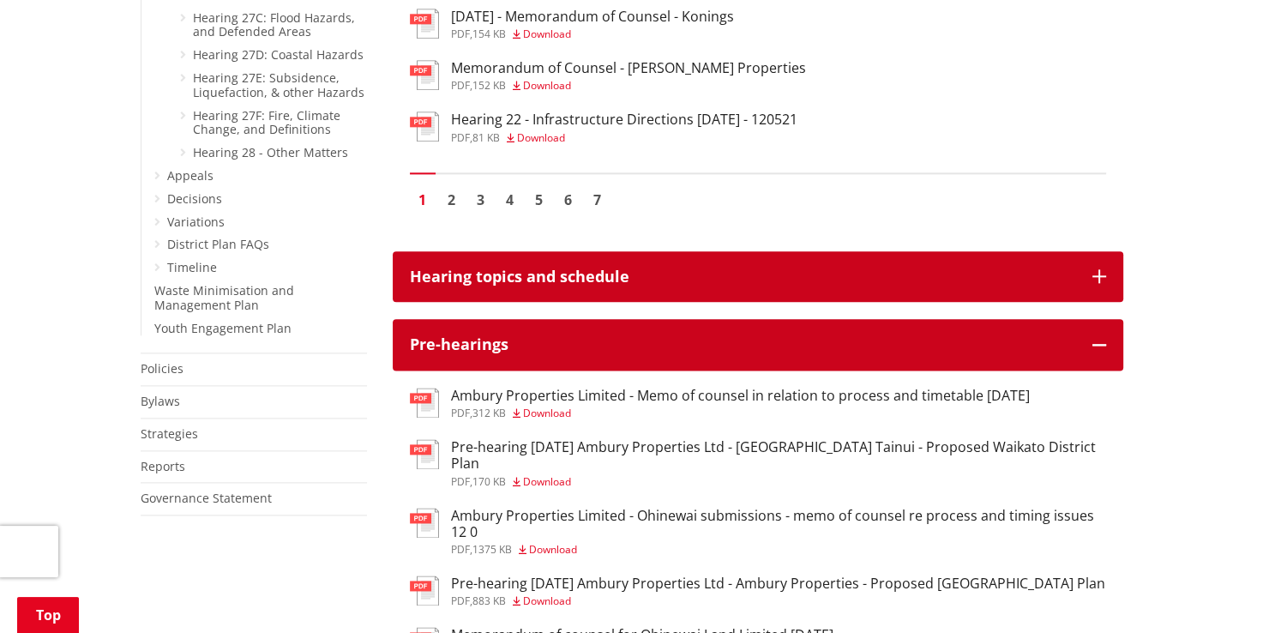  What do you see at coordinates (758, 195) in the screenshot?
I see `nav: Pagination` at bounding box center [758, 195].